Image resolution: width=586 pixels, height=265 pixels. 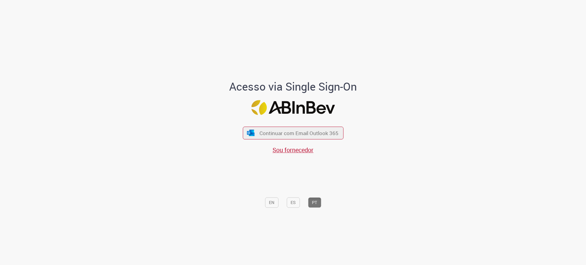 I want to click on h1: Acesso via Single Sign-On, so click(x=293, y=87).